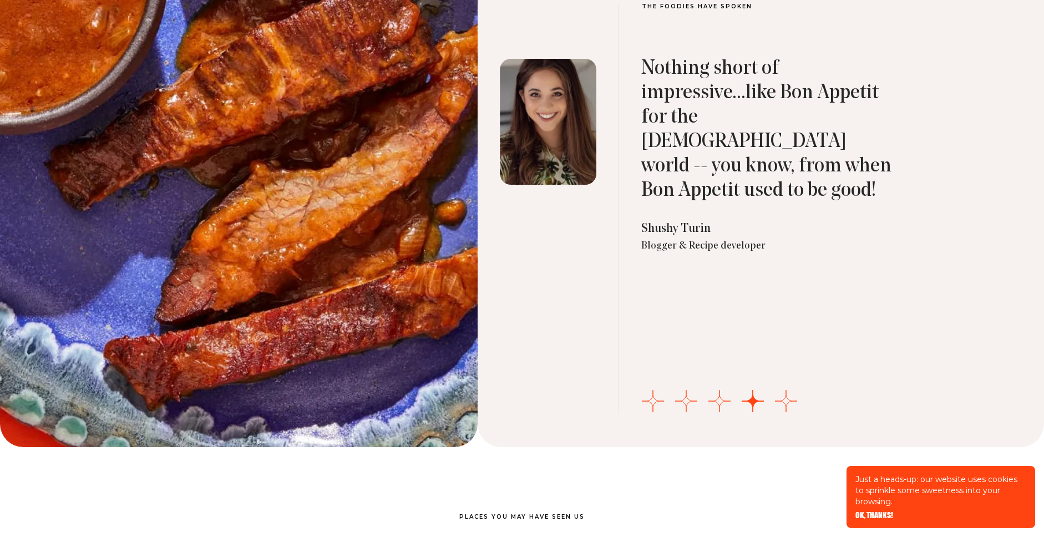 Image resolution: width=1044 pixels, height=537 pixels. What do you see at coordinates (874, 515) in the screenshot?
I see `span: OK, THANKS!` at bounding box center [874, 515].